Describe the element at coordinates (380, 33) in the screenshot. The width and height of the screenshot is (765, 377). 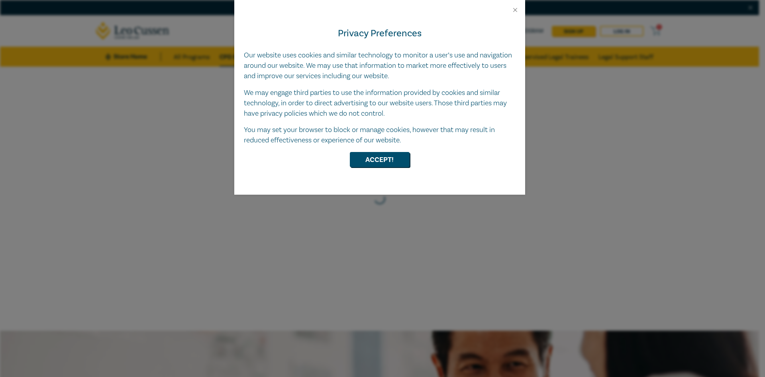
I see `h4: Privacy Preferences` at that location.